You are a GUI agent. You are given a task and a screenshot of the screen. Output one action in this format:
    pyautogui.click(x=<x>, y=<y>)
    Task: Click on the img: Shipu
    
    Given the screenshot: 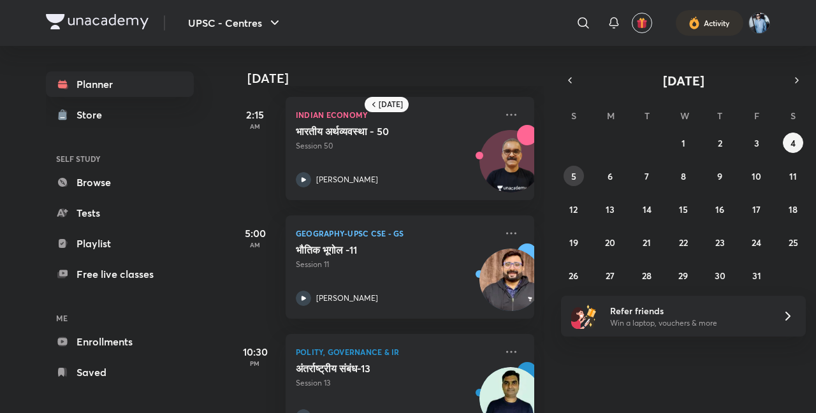 What is the action you would take?
    pyautogui.click(x=760, y=23)
    